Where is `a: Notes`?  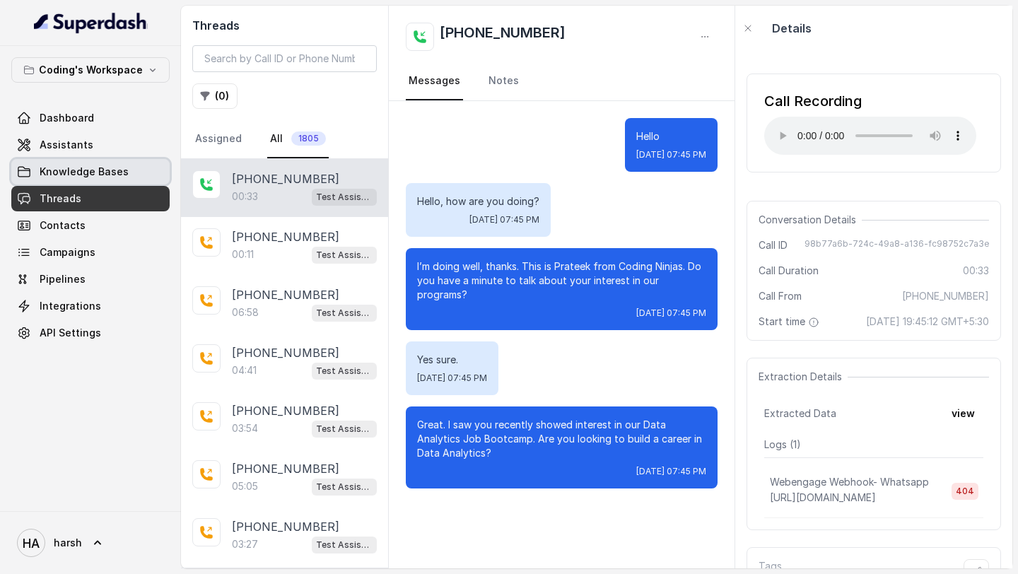
a: Notes is located at coordinates (503, 81).